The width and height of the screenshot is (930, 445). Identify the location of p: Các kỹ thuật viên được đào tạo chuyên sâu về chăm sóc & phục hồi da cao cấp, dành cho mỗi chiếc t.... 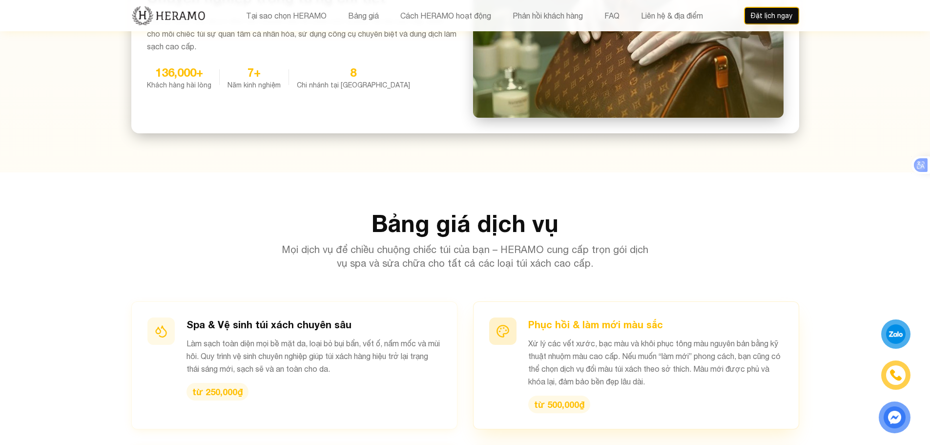
(302, 34).